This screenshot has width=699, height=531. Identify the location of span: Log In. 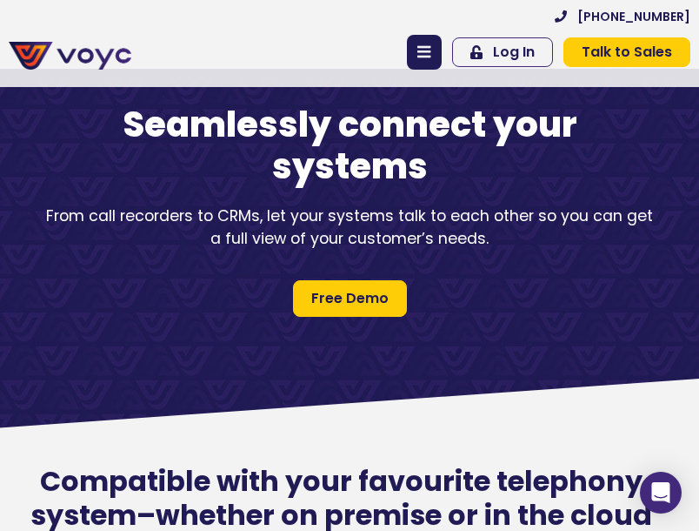
(514, 52).